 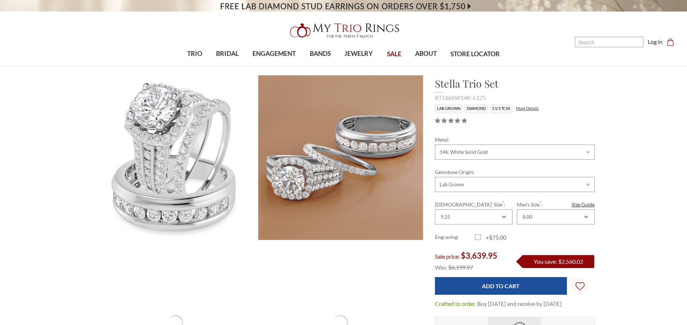 What do you see at coordinates (359, 54) in the screenshot?
I see `a: JEWELRY` at bounding box center [359, 54].